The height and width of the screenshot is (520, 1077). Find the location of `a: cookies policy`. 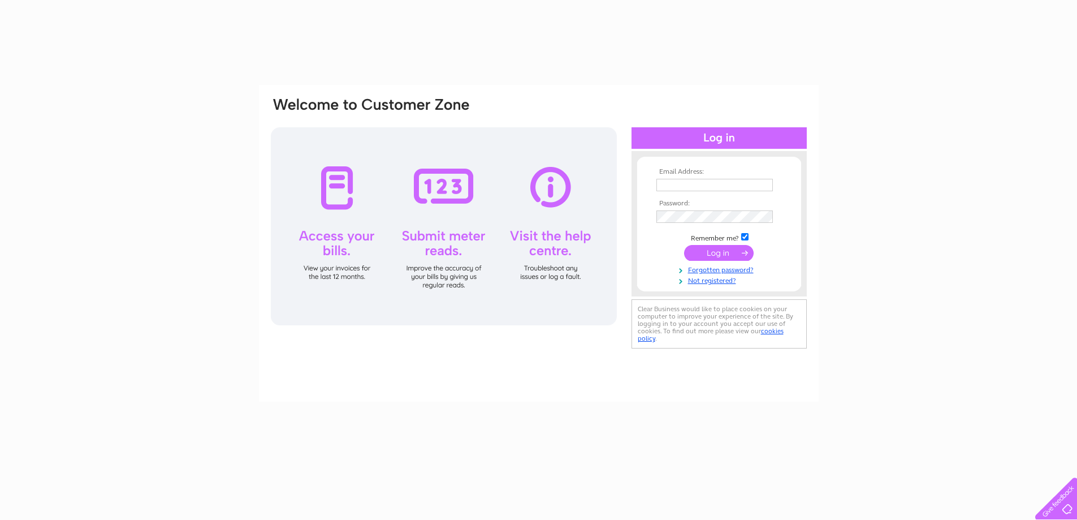

a: cookies policy is located at coordinates (711, 334).